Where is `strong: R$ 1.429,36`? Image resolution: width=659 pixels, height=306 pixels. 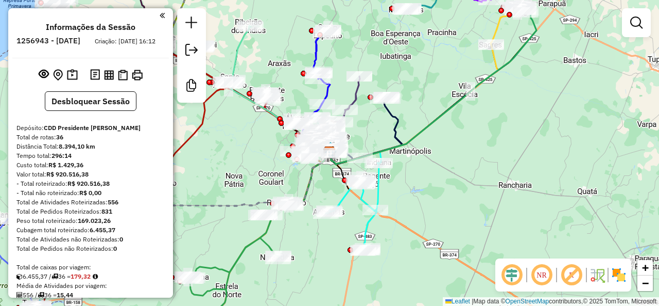
strong: R$ 1.429,36 is located at coordinates (66, 164).